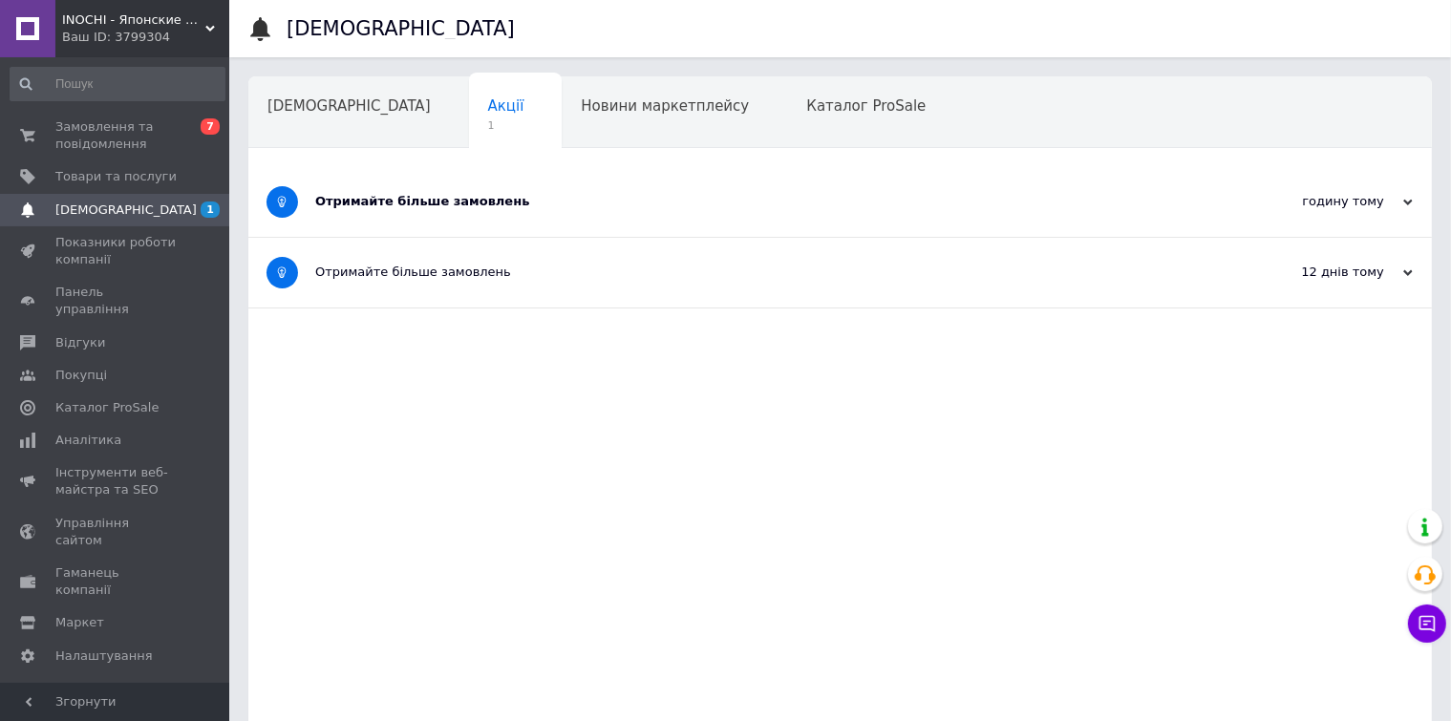 This screenshot has width=1451, height=721. Describe the element at coordinates (79, 623) in the screenshot. I see `span: Маркет` at that location.